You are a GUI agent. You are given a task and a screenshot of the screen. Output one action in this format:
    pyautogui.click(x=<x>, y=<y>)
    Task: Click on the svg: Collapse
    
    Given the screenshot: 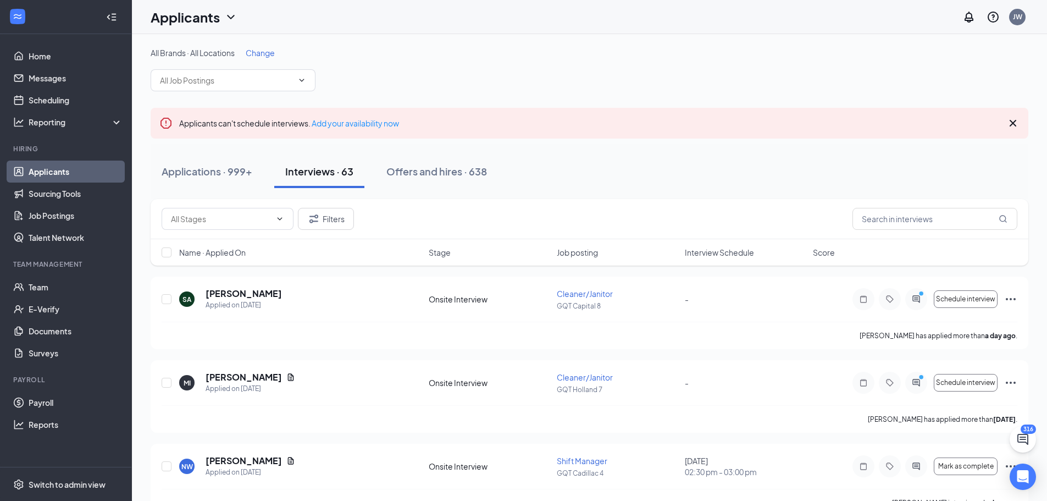 What is the action you would take?
    pyautogui.click(x=112, y=17)
    